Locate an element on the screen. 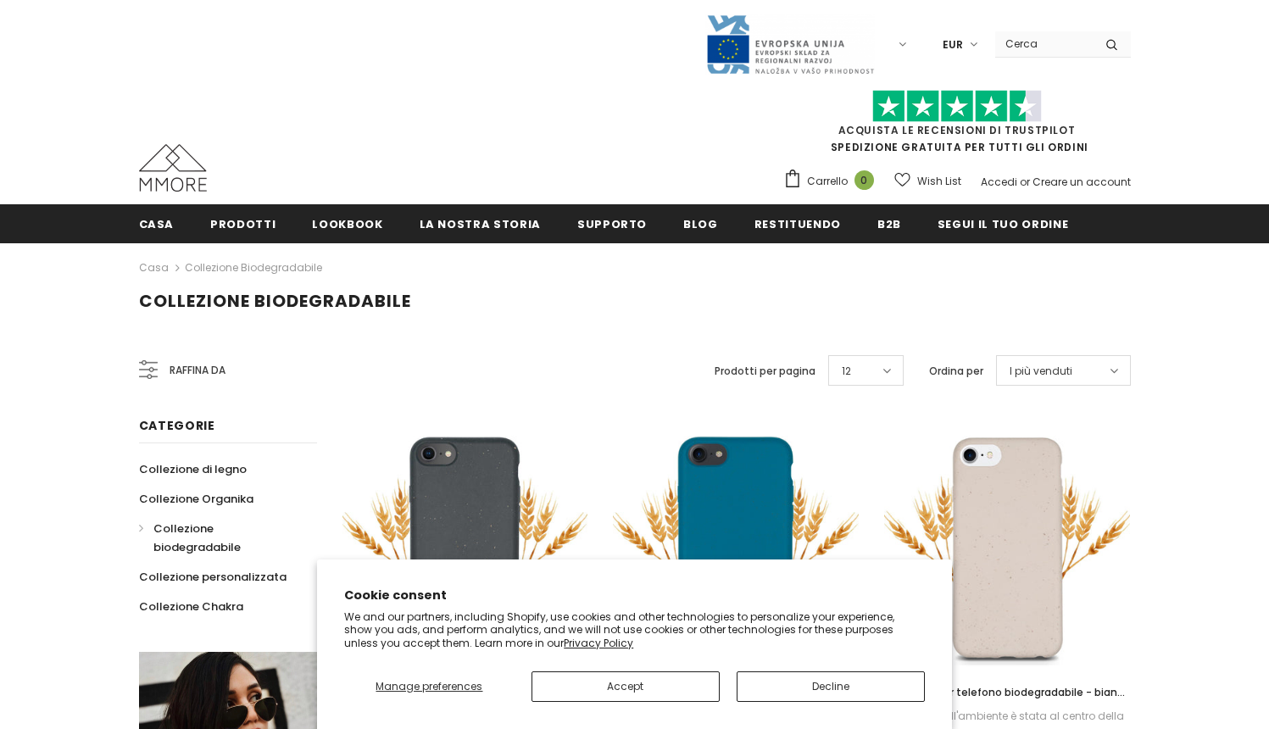 This screenshot has width=1269, height=729. span: Custodia per telefono biodegradabile - bianco naturale is located at coordinates (1007, 701).